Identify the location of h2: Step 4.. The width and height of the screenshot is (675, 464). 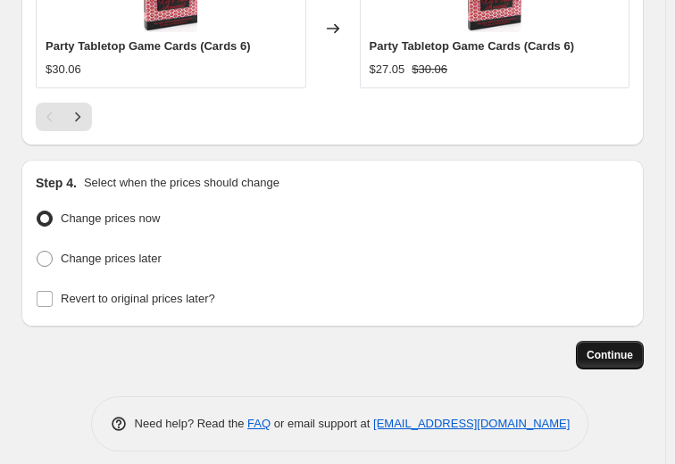
(56, 183).